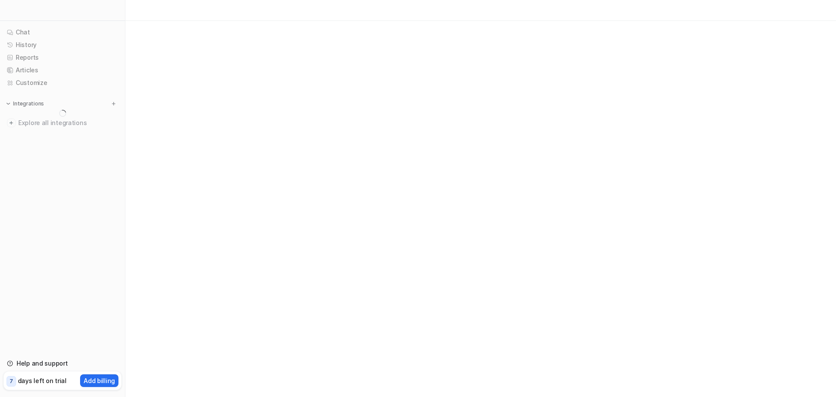 Image resolution: width=836 pixels, height=397 pixels. What do you see at coordinates (114, 104) in the screenshot?
I see `img: menu_add.svg` at bounding box center [114, 104].